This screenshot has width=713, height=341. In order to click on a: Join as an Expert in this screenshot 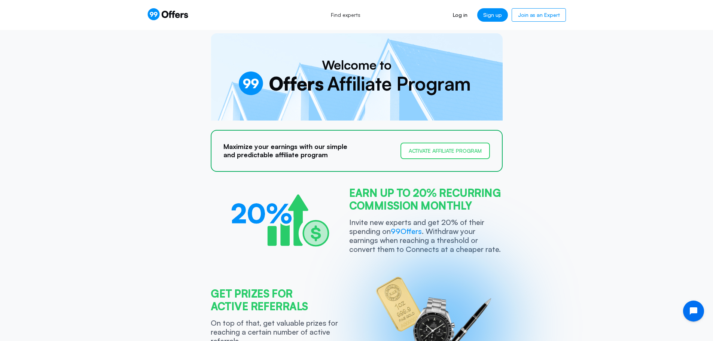, I will do `click(538, 15)`.